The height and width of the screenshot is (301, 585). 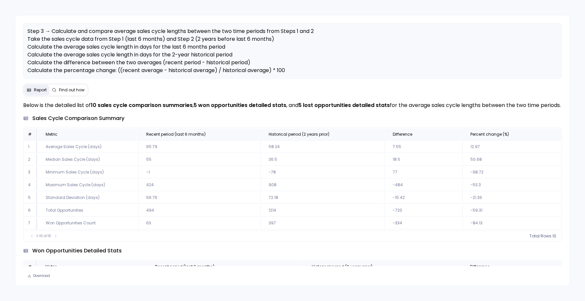 I want to click on td: -720, so click(x=423, y=211).